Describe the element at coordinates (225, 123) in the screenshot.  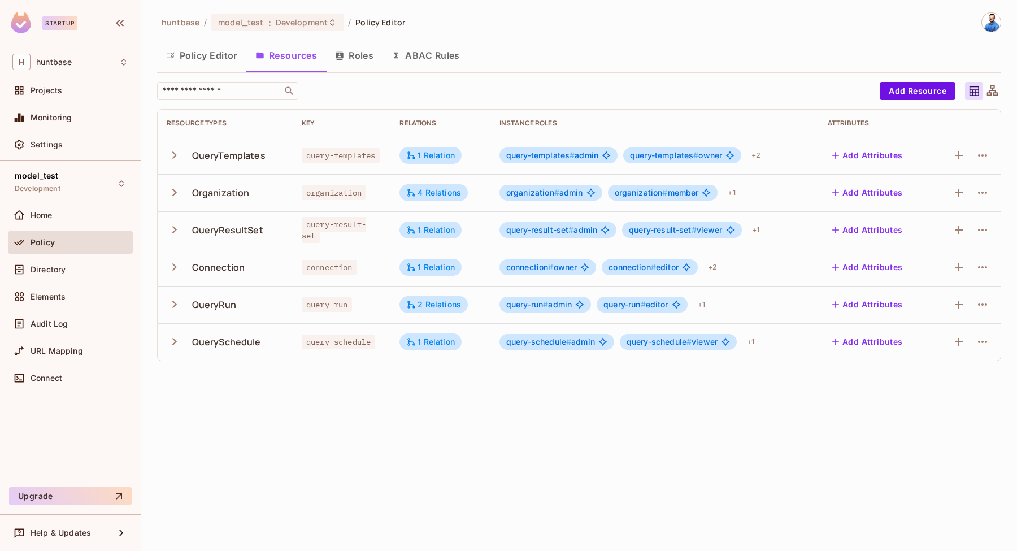
I see `div: Resource Types` at that location.